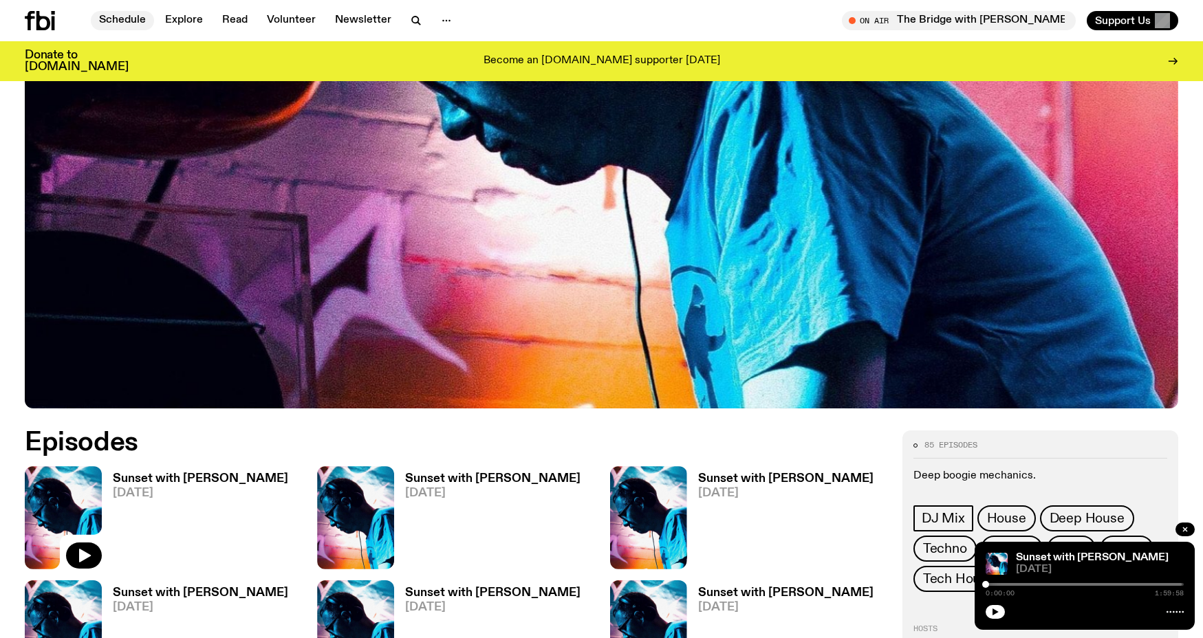  I want to click on span: House, so click(1006, 518).